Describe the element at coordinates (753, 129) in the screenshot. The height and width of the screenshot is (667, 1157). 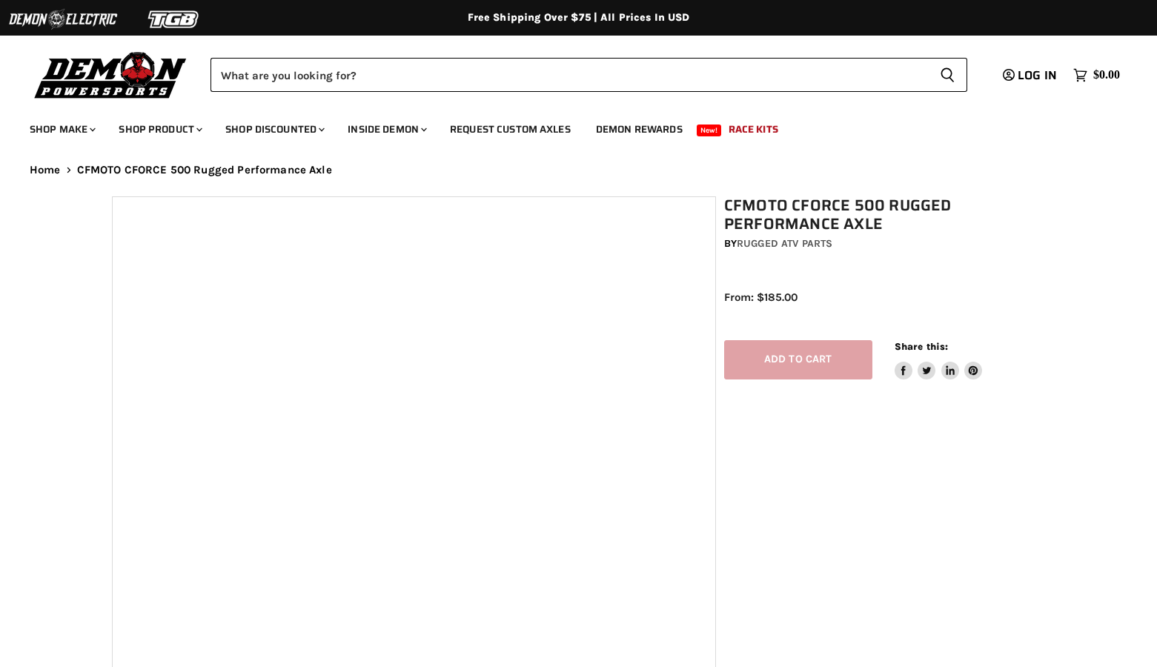
I see `a: Race Kits` at that location.